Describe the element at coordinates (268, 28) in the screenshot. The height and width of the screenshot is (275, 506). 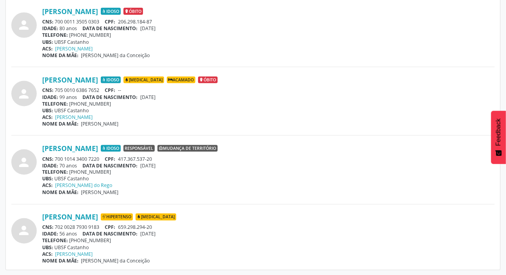
I see `div: 80 anos` at that location.